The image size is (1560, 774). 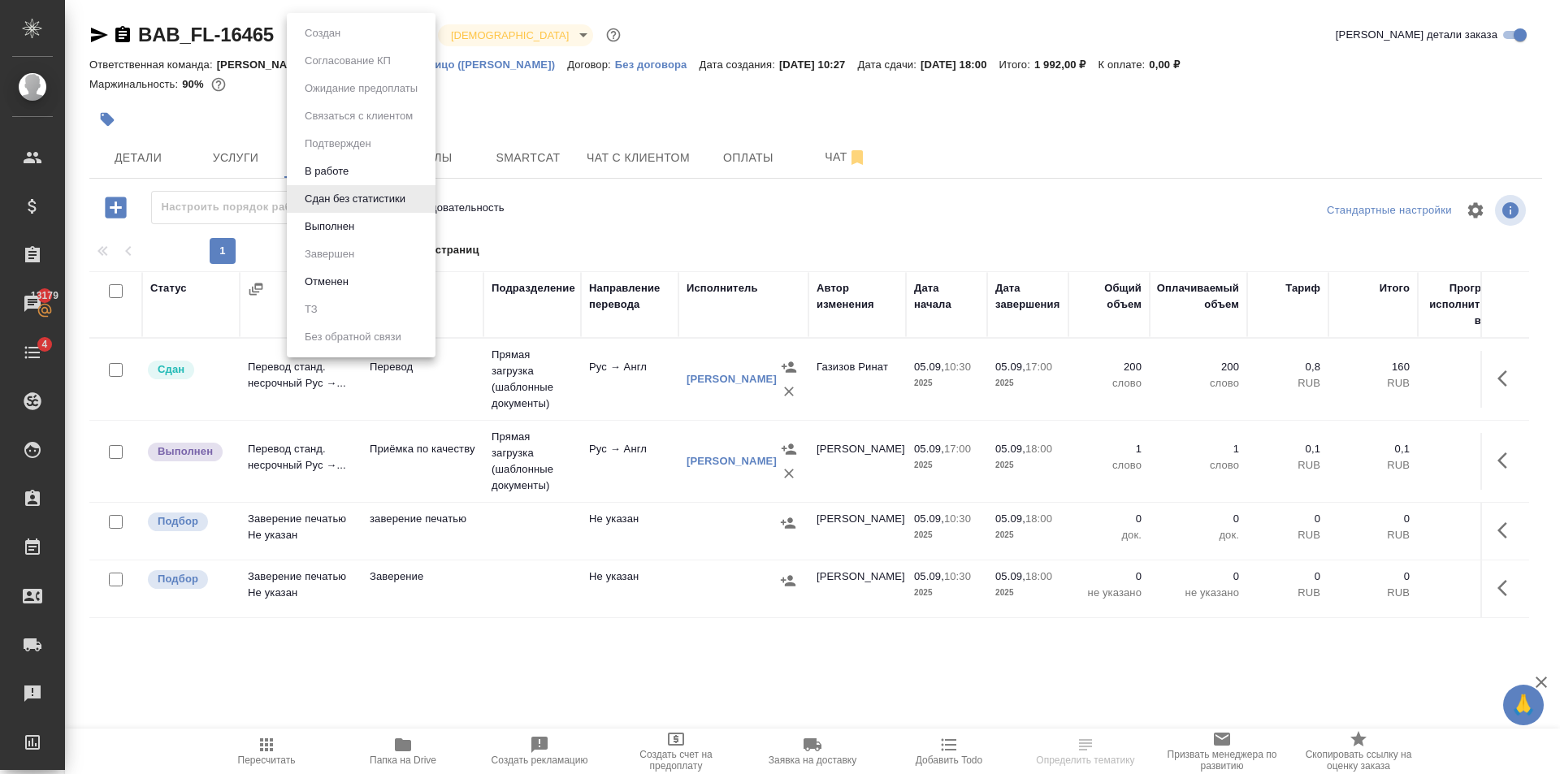 I want to click on button: Без обратной связи, so click(x=353, y=337).